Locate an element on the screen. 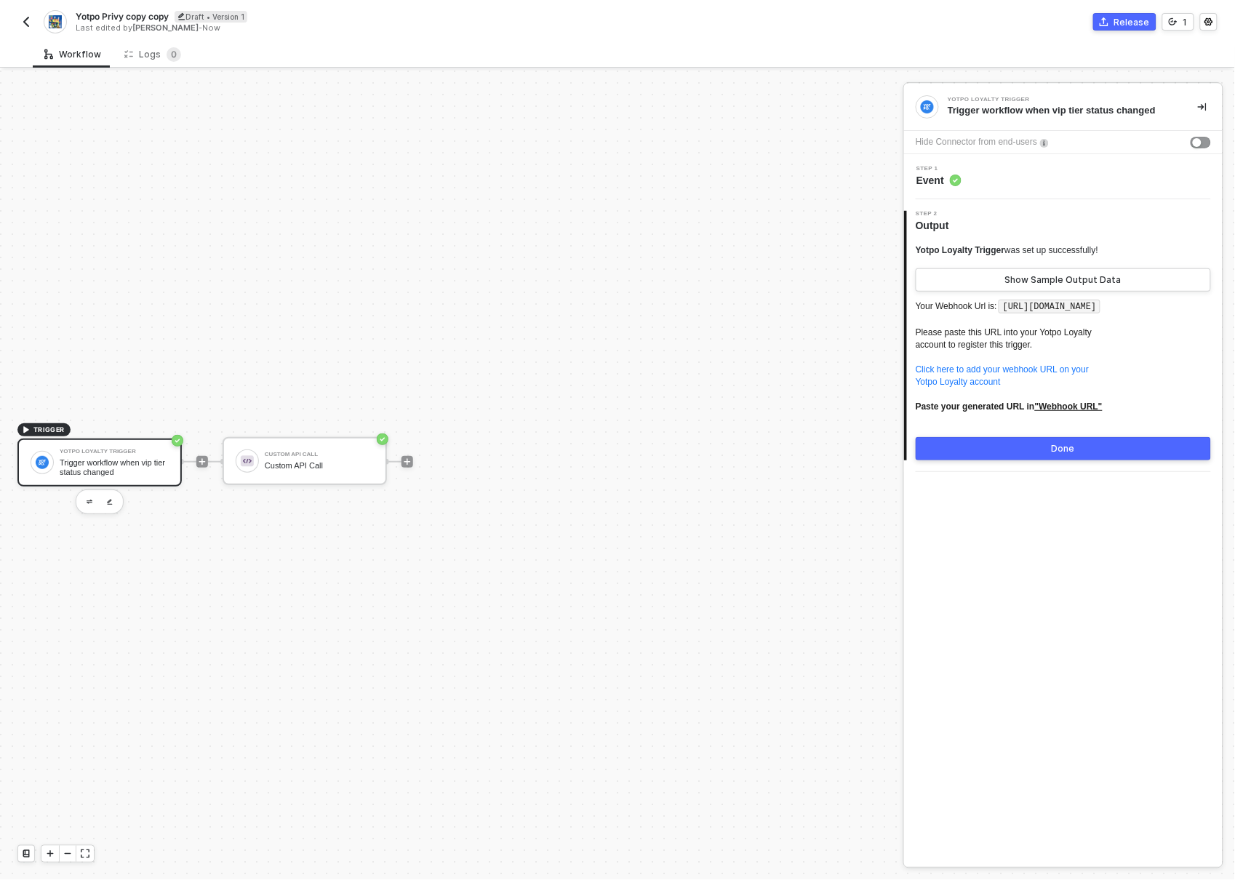 The width and height of the screenshot is (1235, 880). u: "Webhook URL" is located at coordinates (1068, 406).